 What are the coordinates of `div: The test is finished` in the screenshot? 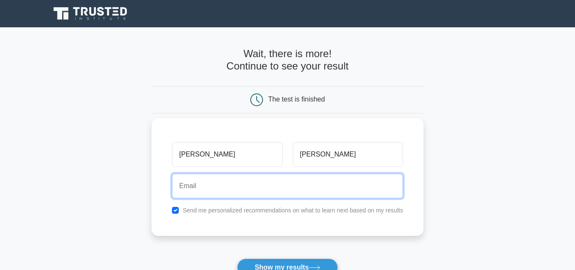 It's located at (296, 99).